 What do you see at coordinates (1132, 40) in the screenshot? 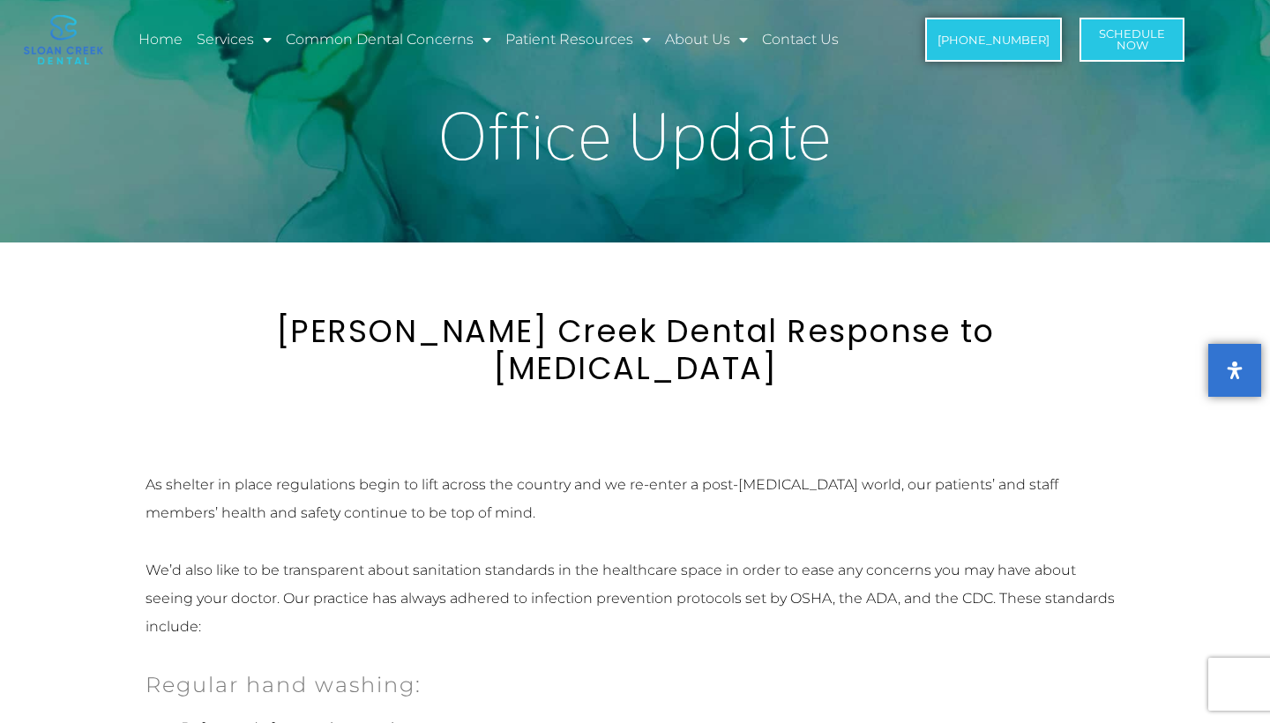
I see `a: ScheduleNow` at bounding box center [1132, 40].